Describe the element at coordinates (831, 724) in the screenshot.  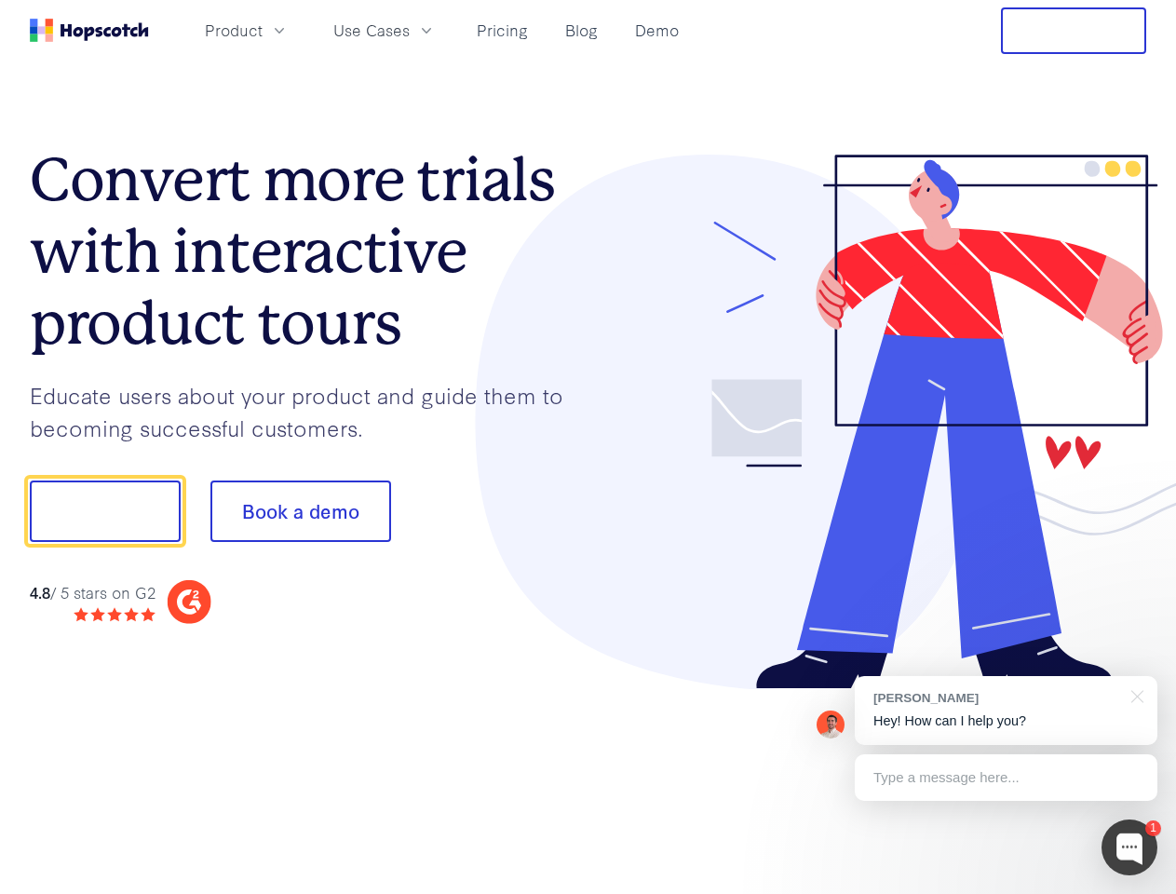
I see `img: Mark Spera` at that location.